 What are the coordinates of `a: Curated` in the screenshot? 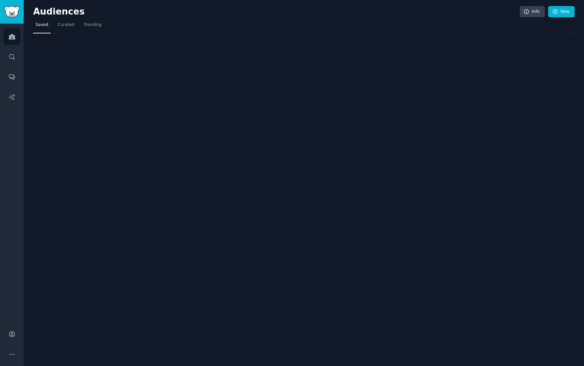 It's located at (66, 26).